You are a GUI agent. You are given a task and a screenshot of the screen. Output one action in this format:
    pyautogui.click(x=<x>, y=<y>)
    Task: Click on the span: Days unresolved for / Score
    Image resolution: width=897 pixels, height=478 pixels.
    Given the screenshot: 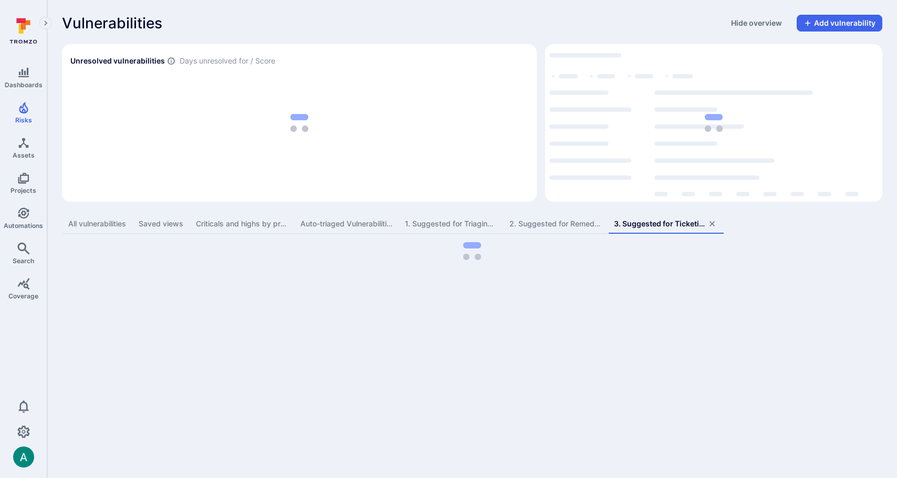 What is the action you would take?
    pyautogui.click(x=227, y=61)
    